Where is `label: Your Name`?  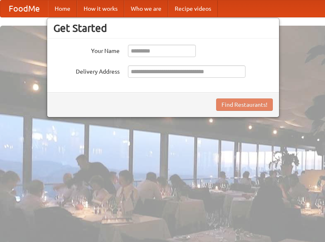 label: Your Name is located at coordinates (87, 50).